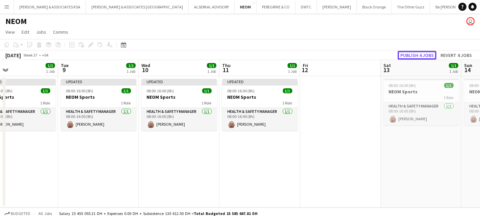  Describe the element at coordinates (17, 214) in the screenshot. I see `button: Budgeted` at that location.